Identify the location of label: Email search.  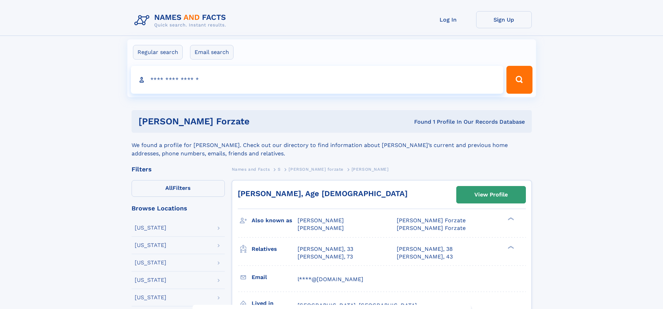
(212, 52).